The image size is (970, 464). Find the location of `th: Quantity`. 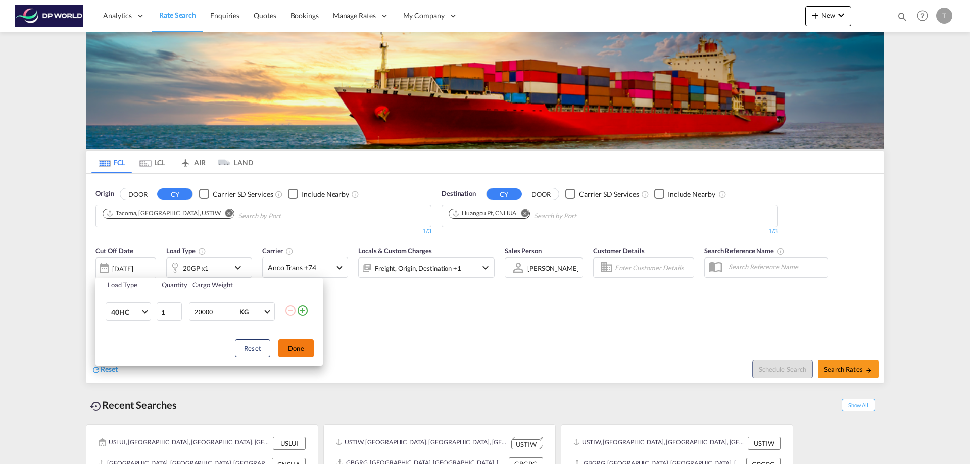

th: Quantity is located at coordinates (171, 285).